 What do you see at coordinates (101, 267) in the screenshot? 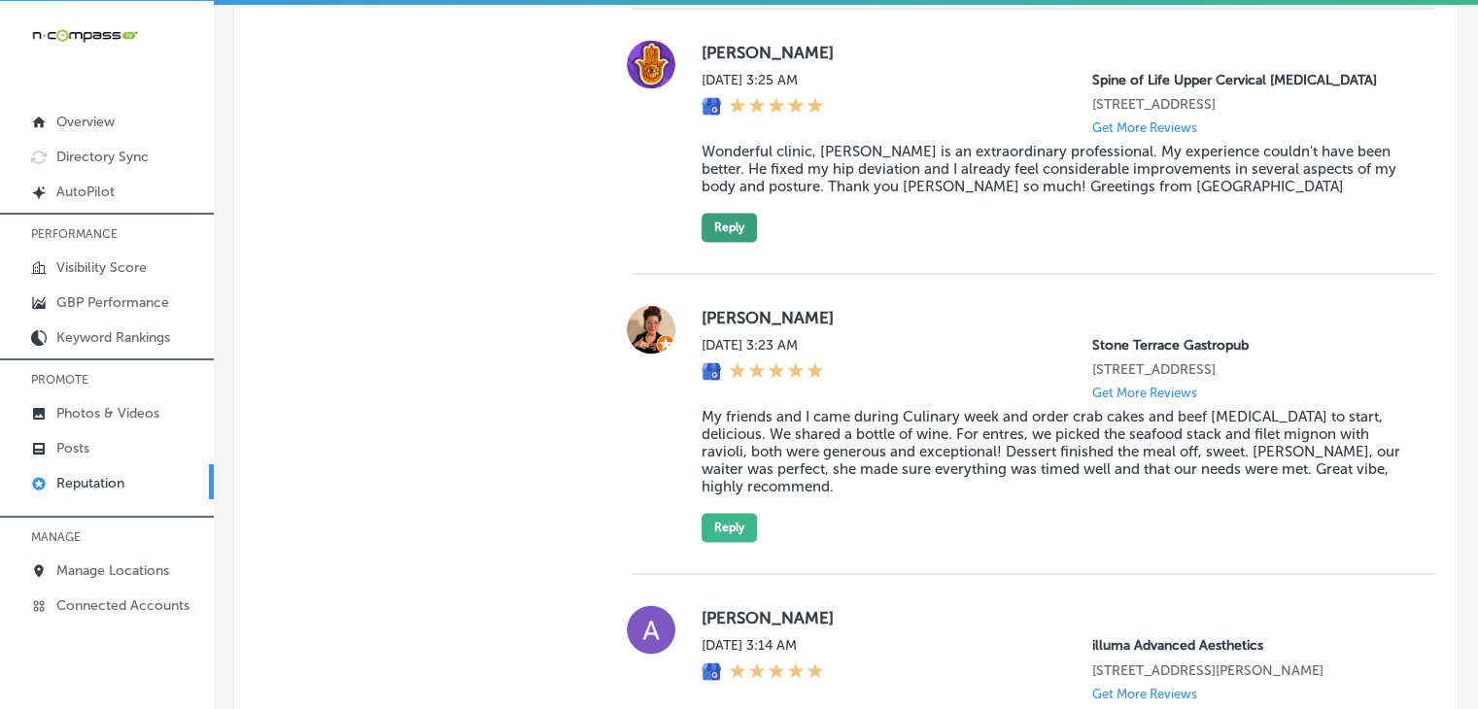
I see `p: Visibility Score` at bounding box center [101, 267].